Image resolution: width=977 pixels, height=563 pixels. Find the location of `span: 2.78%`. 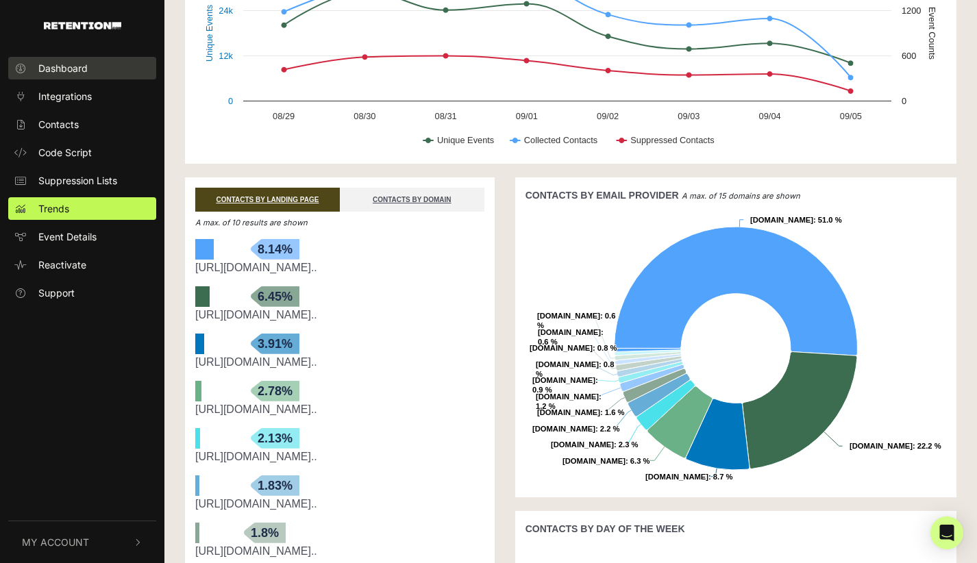

span: 2.78% is located at coordinates (275, 391).